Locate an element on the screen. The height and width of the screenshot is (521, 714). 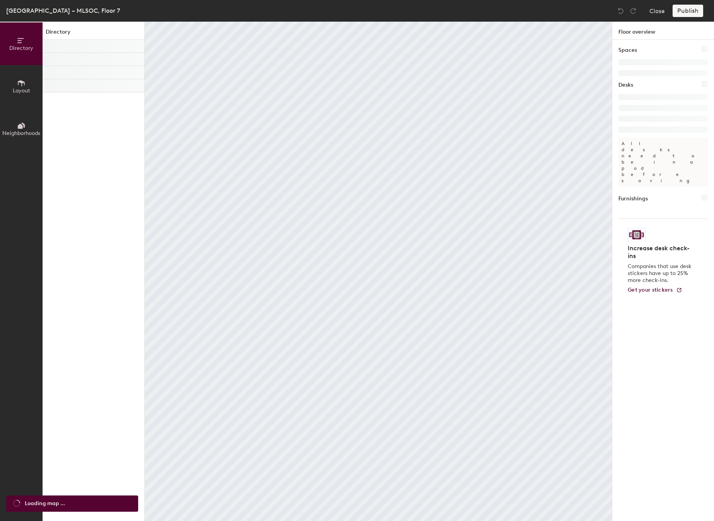
img: Sticker logo is located at coordinates (636, 235).